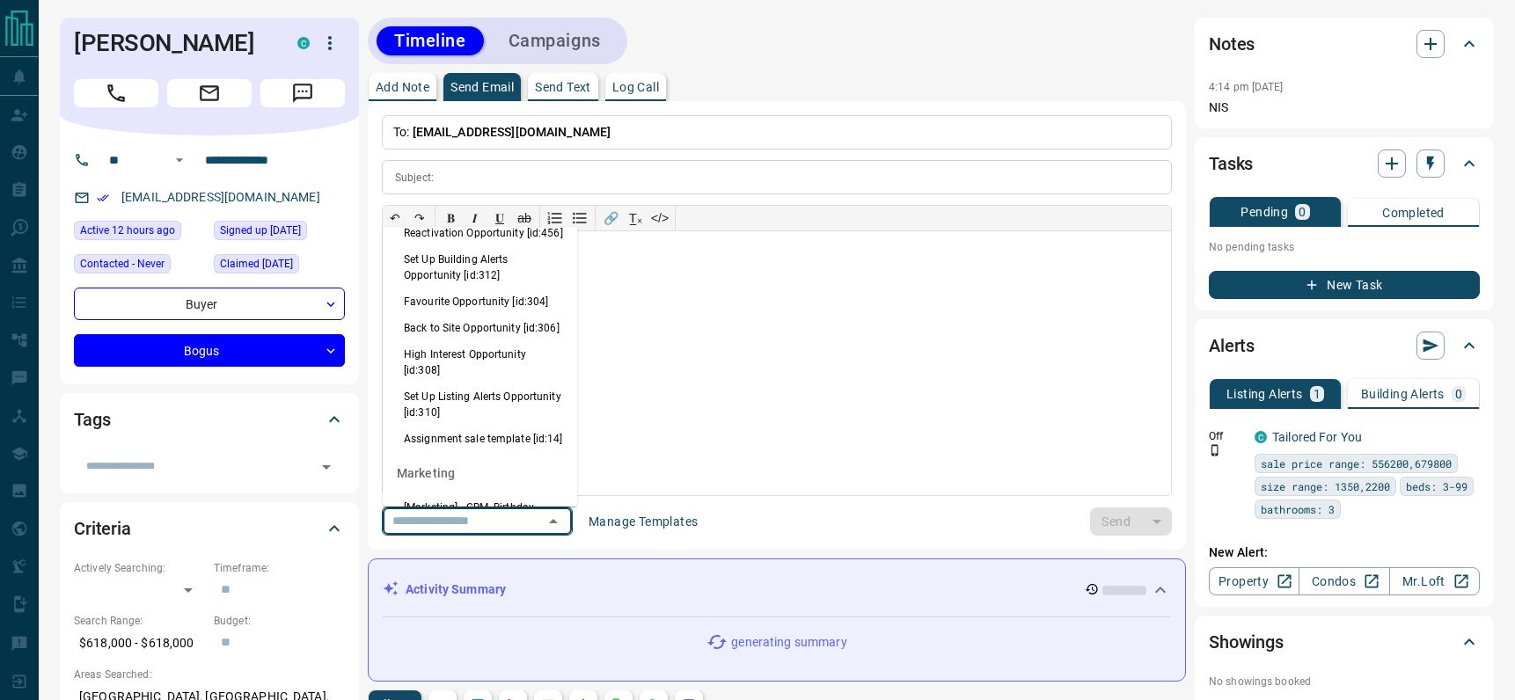  What do you see at coordinates (209, 304) in the screenshot?
I see `div: Buyer` at bounding box center [209, 304].